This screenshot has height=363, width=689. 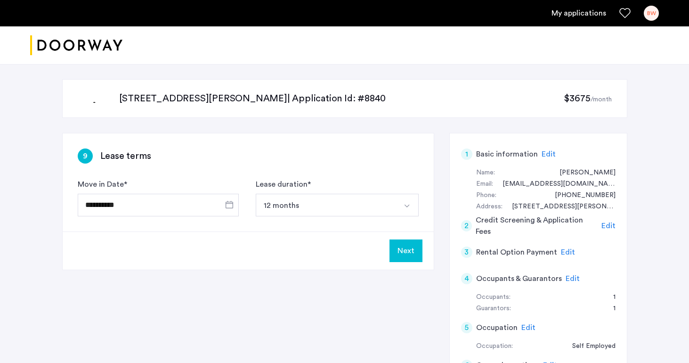 What do you see at coordinates (577, 98) in the screenshot?
I see `span: $3675` at bounding box center [577, 98].